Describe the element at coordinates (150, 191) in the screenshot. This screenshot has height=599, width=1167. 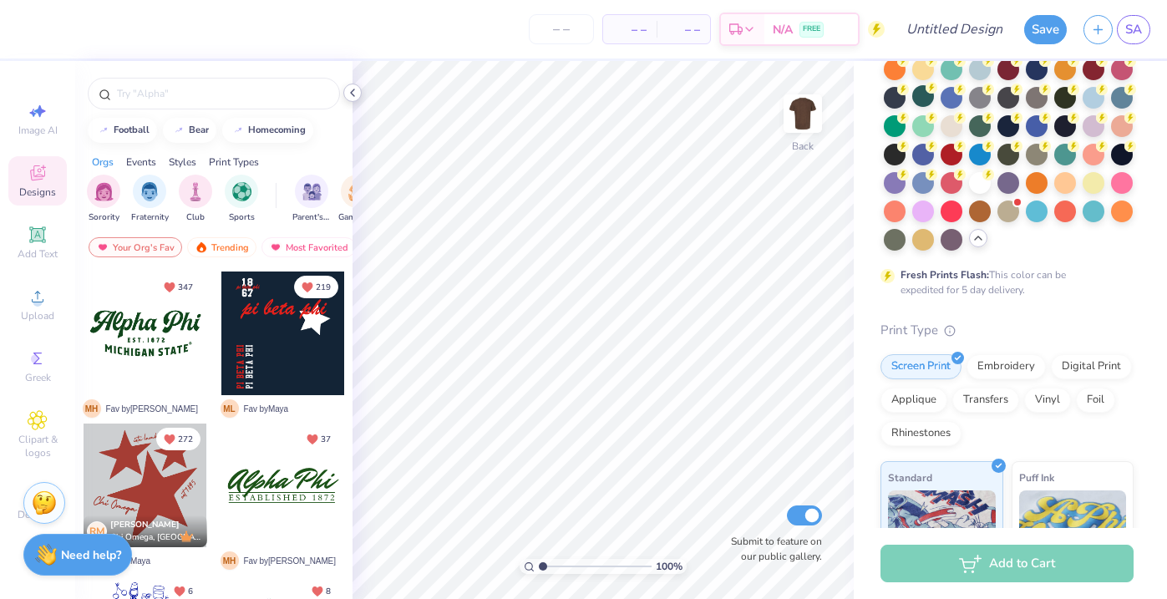
I see `img: Fraternity Image` at that location.